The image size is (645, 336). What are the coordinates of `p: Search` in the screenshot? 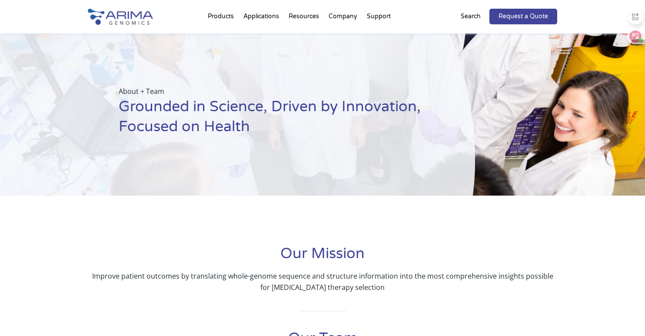 It's located at (471, 17).